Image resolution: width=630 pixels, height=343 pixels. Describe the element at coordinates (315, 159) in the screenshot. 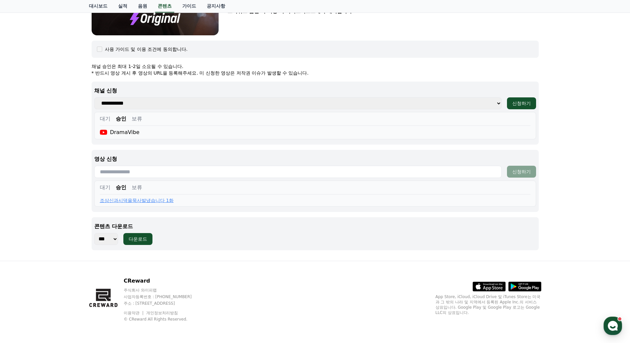

I see `p: 영상 신청` at that location.